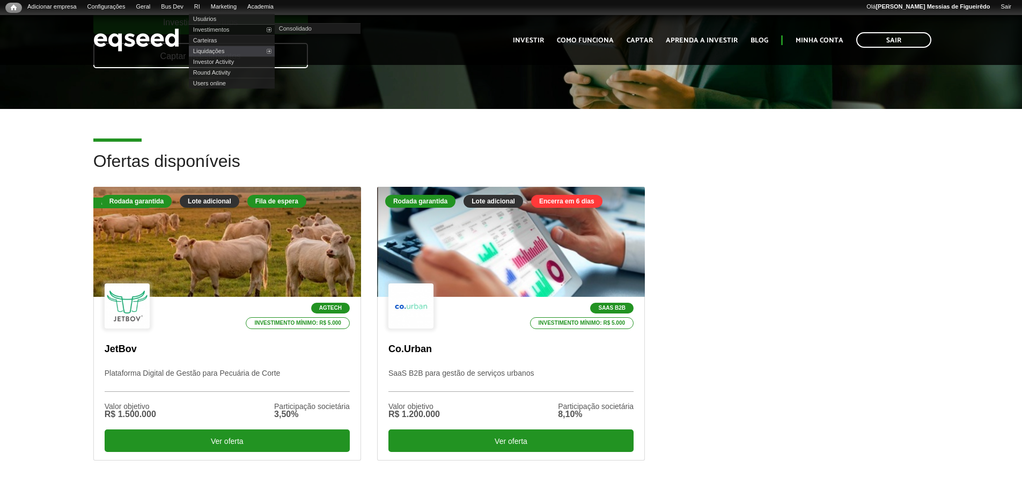 The height and width of the screenshot is (489, 1022). Describe the element at coordinates (224, 7) in the screenshot. I see `a: Marketing` at that location.